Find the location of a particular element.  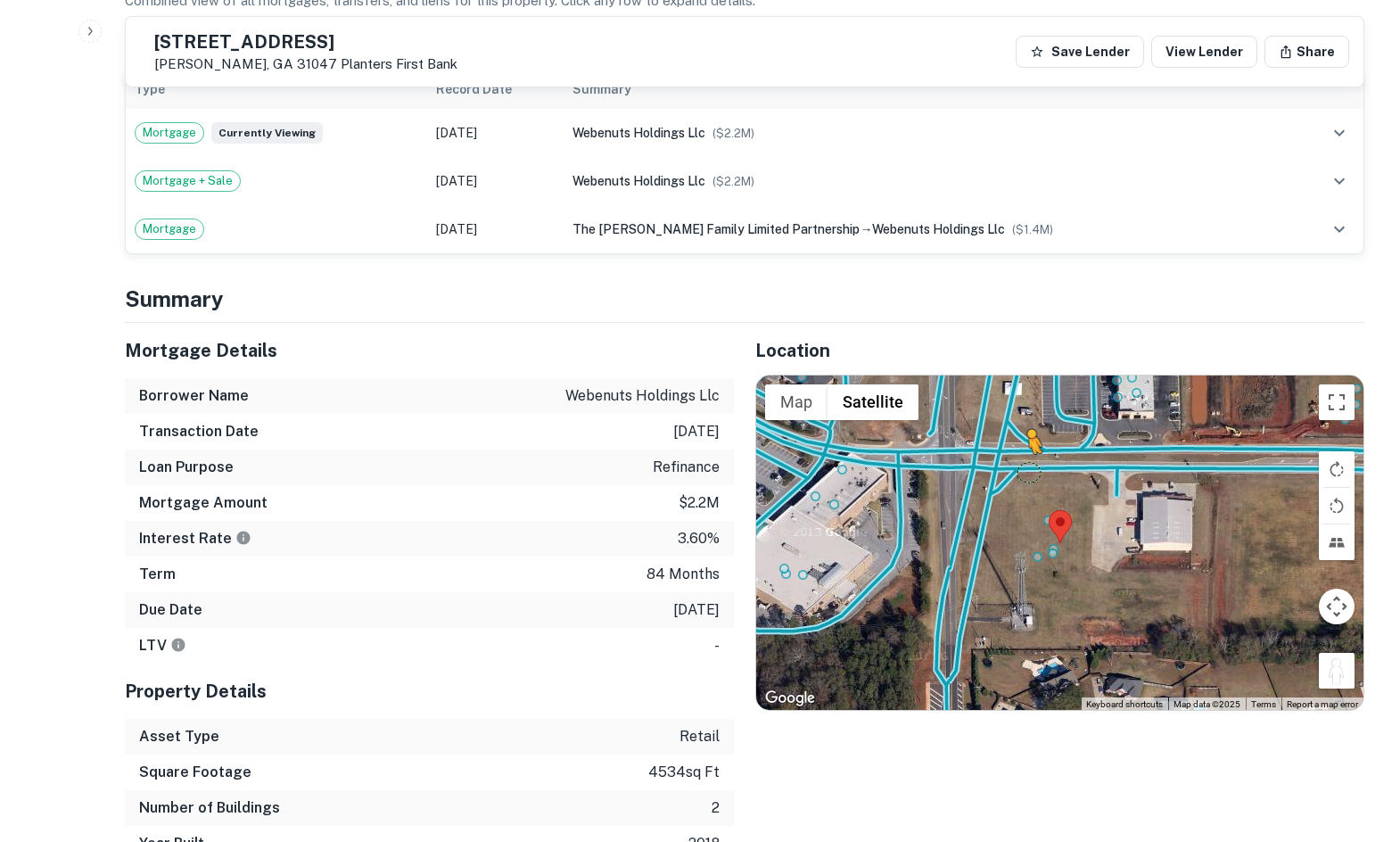

h5: Location is located at coordinates (1059, 350).